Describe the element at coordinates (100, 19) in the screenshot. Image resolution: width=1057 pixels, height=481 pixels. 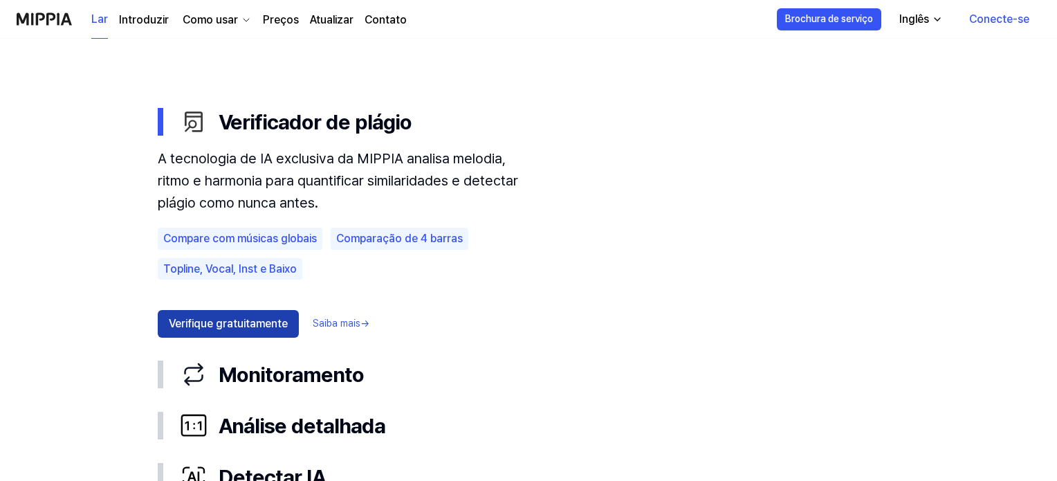
I see `a: Lar` at that location.